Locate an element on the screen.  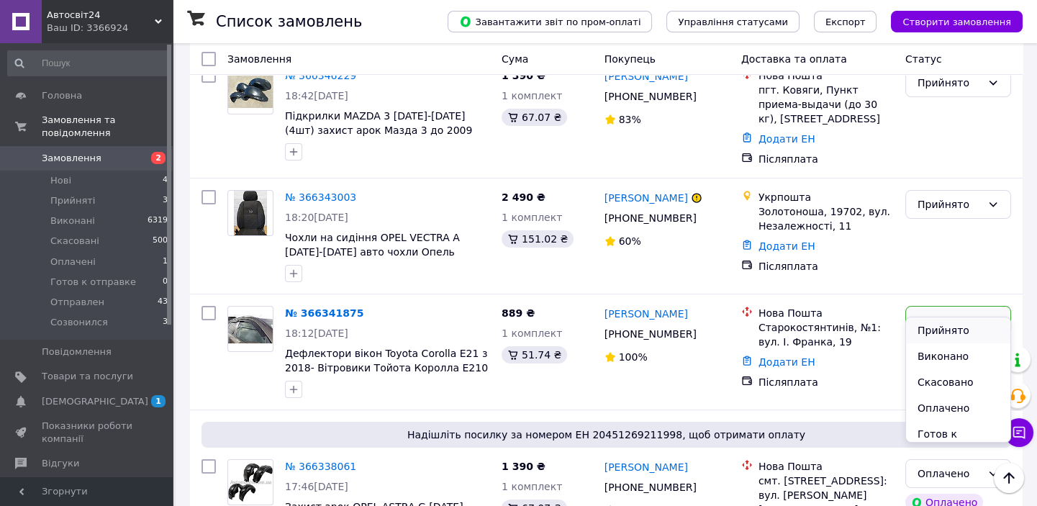
span: Управління статусами is located at coordinates (733, 22).